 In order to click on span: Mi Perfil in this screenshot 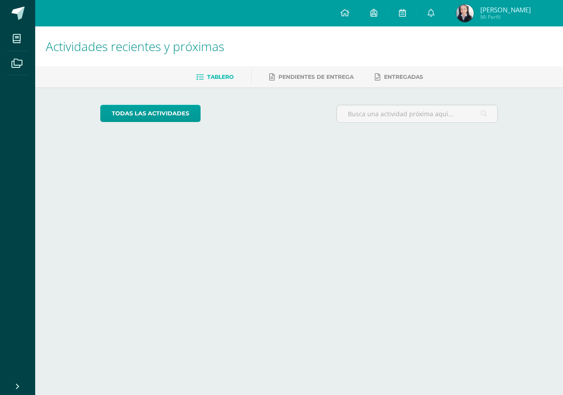, I will do `click(505, 17)`.